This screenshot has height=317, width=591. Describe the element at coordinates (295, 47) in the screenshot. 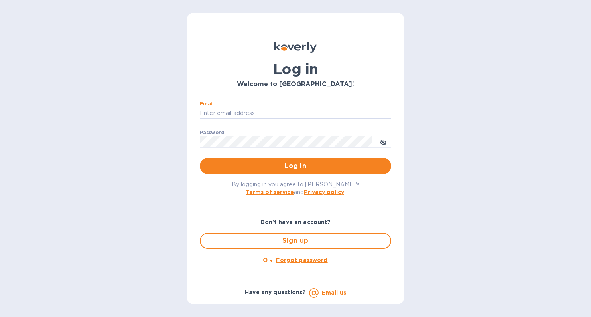

I see `img: Koverly` at that location.